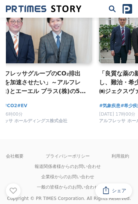 Image resolution: width=138 pixels, height=204 pixels. Describe the element at coordinates (114, 191) in the screenshot. I see `button: シェア` at that location.